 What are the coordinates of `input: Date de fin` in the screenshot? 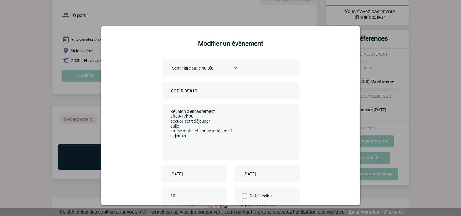 It's located at (263, 174).